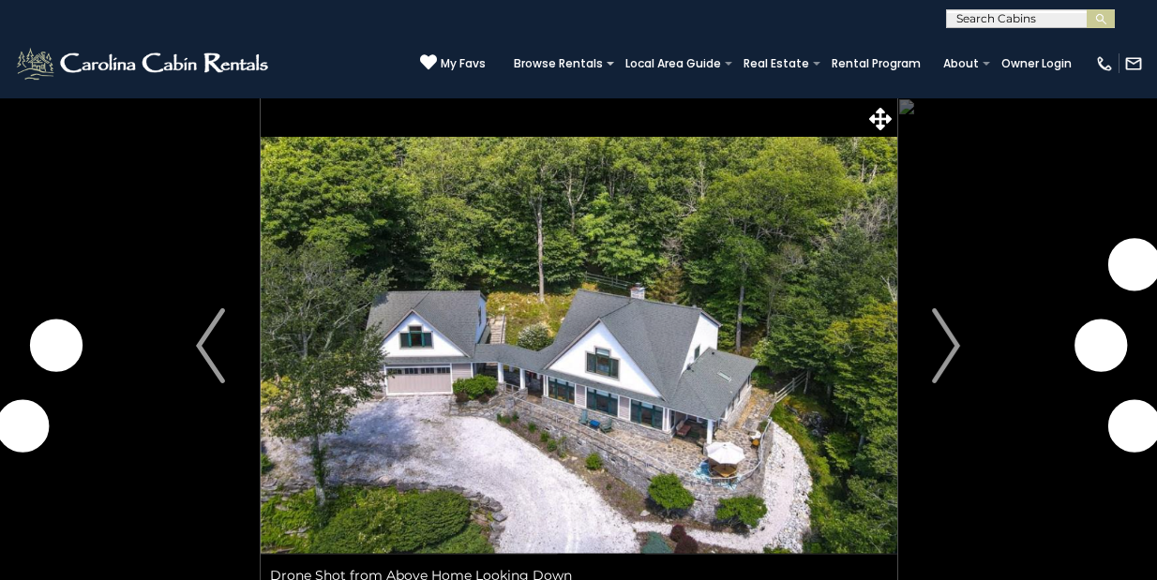 The height and width of the screenshot is (580, 1157). What do you see at coordinates (558, 64) in the screenshot?
I see `a: Browse Rentals` at bounding box center [558, 64].